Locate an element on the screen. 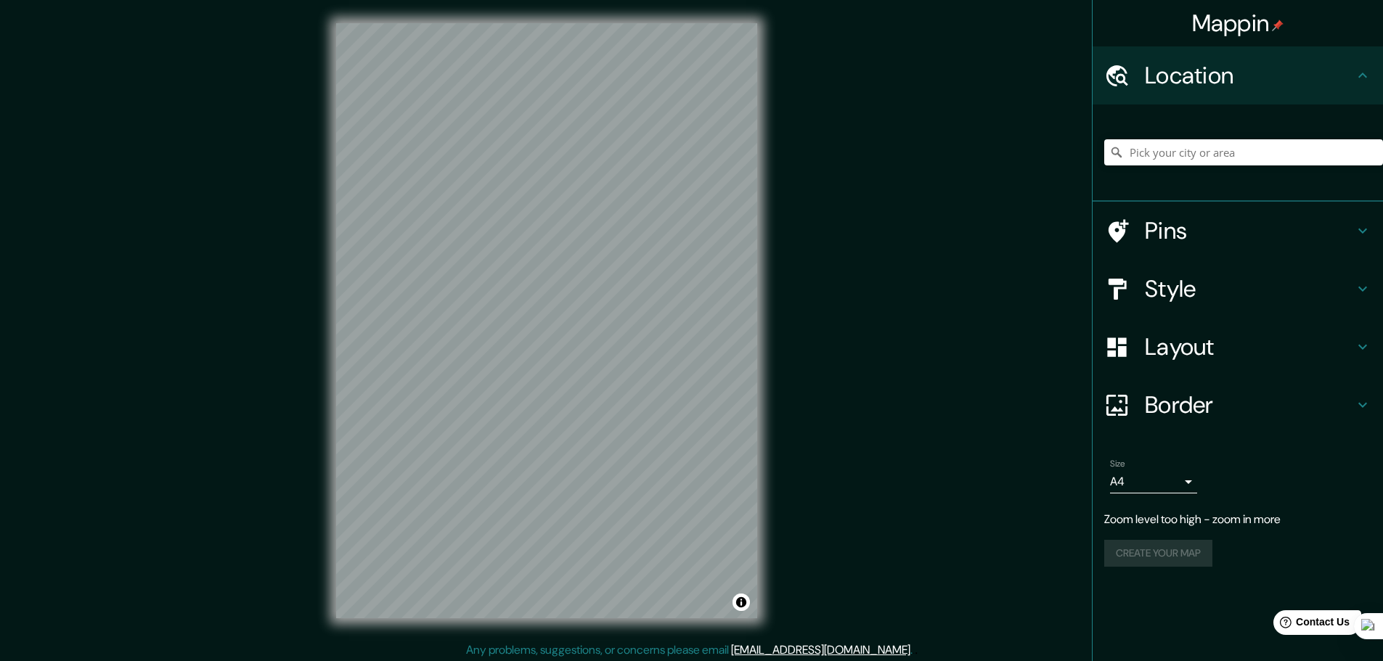  div: Layout is located at coordinates (1238, 347).